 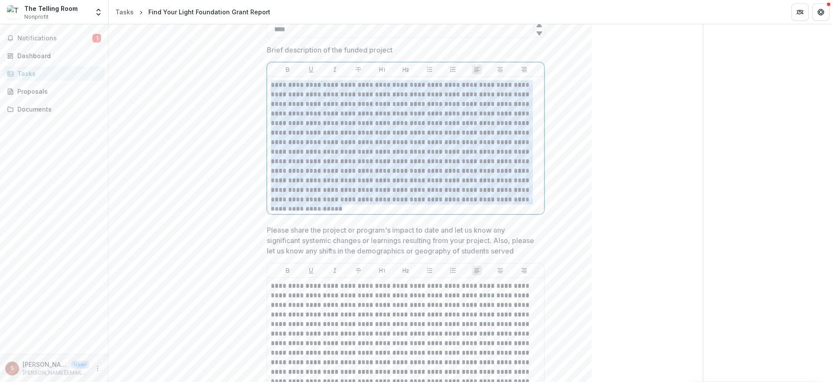 What do you see at coordinates (57, 109) in the screenshot?
I see `div: Documents` at bounding box center [57, 109].